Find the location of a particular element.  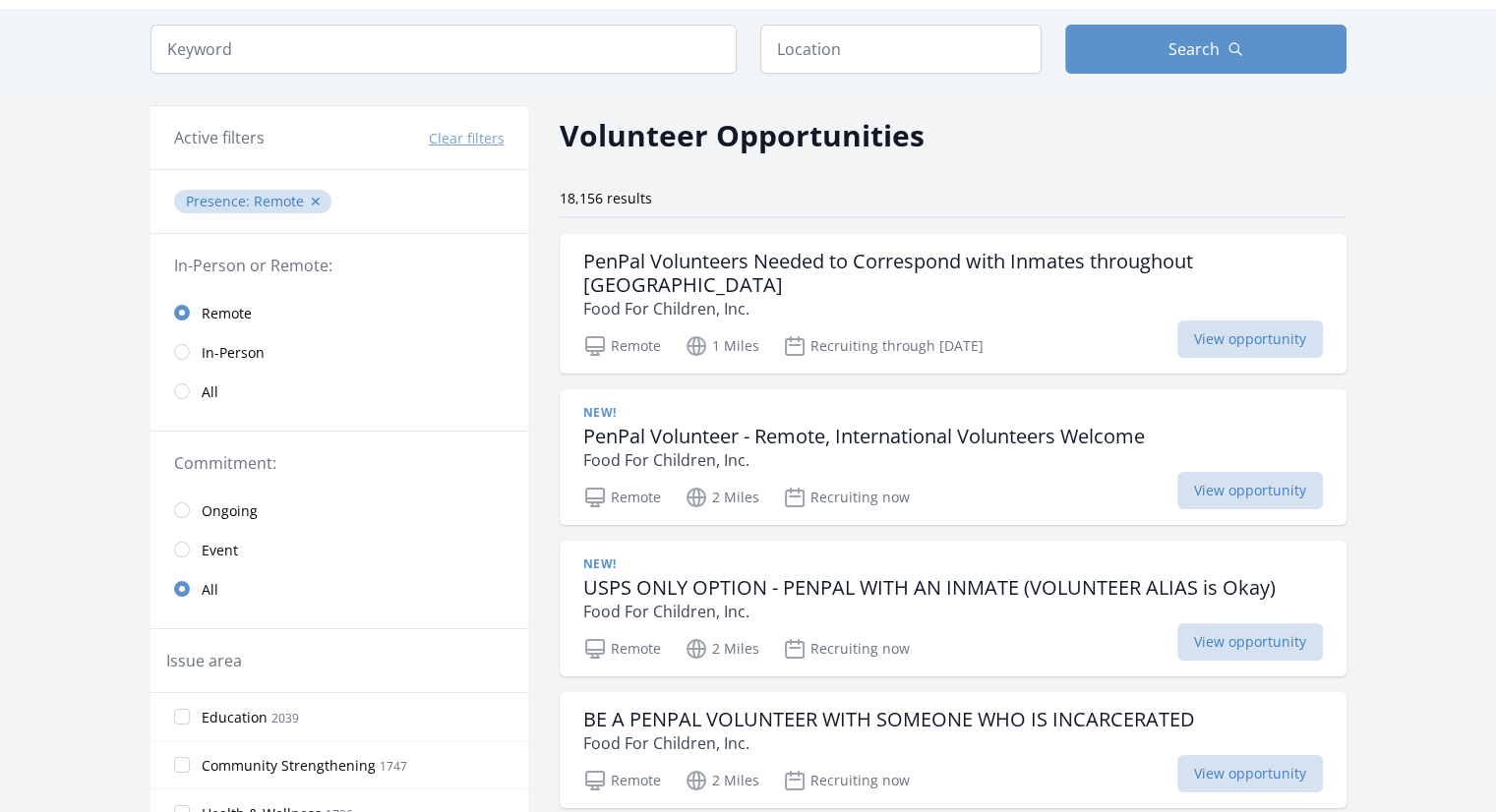

a: Remote is located at coordinates (340, 313).